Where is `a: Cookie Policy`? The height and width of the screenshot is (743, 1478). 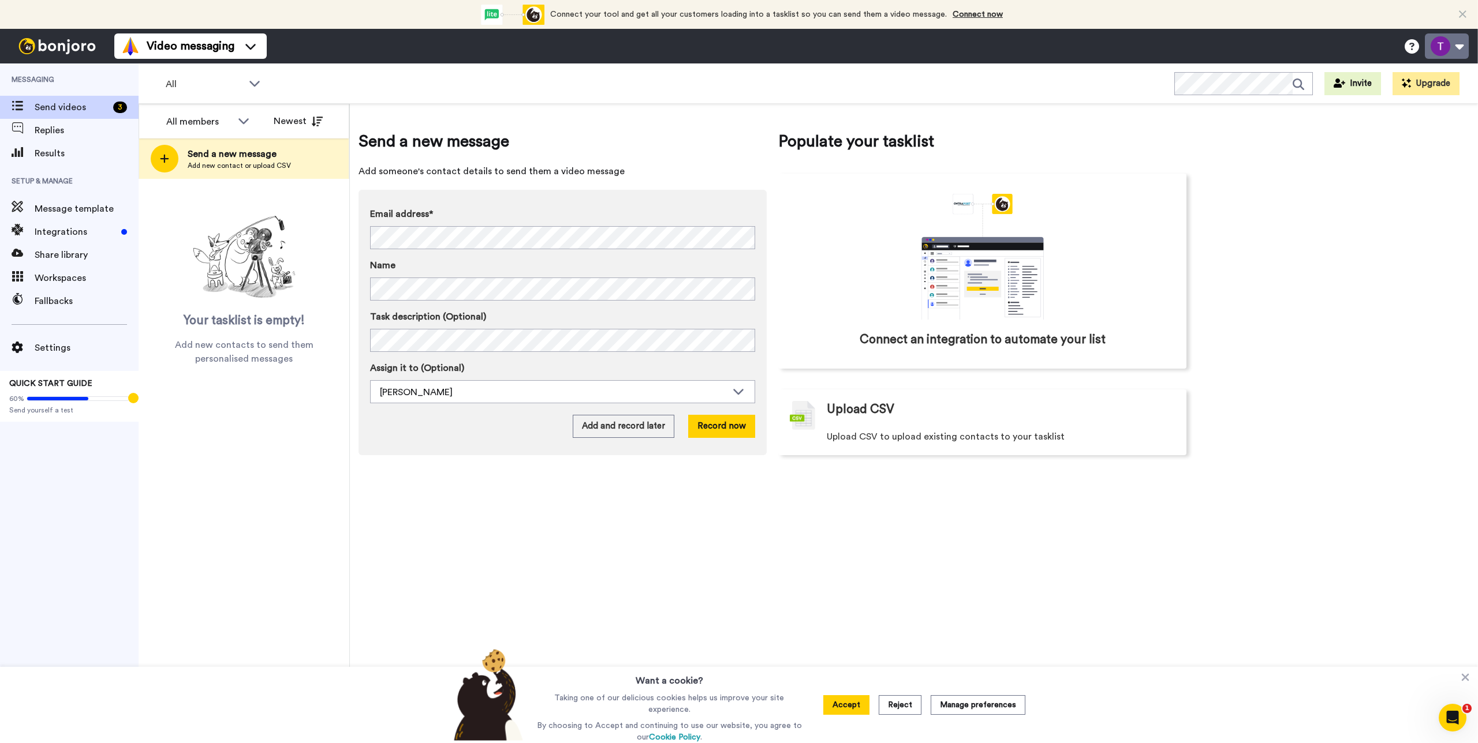
a: Cookie Policy is located at coordinates (674, 738).